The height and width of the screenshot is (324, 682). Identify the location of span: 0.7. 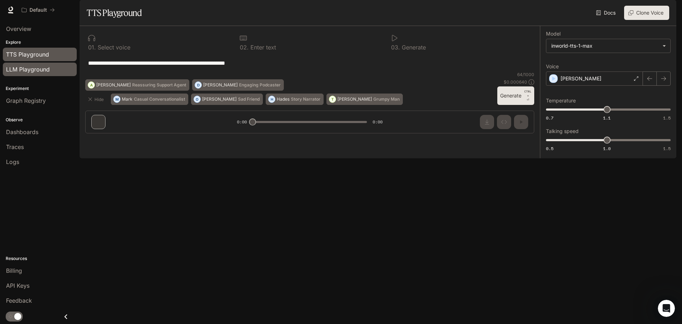
(550, 118).